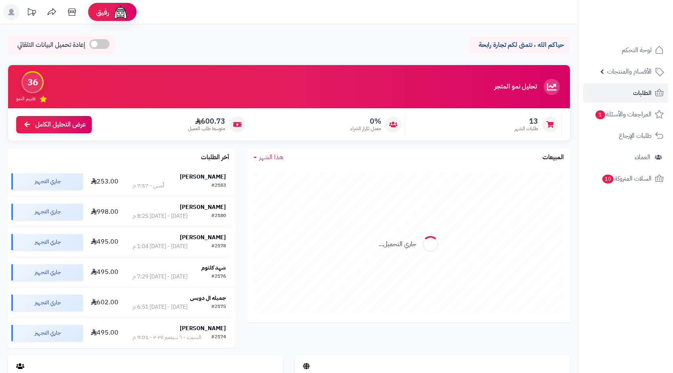 This screenshot has width=673, height=373. What do you see at coordinates (32, 13) in the screenshot?
I see `a: تحديثات المنصة` at bounding box center [32, 13].